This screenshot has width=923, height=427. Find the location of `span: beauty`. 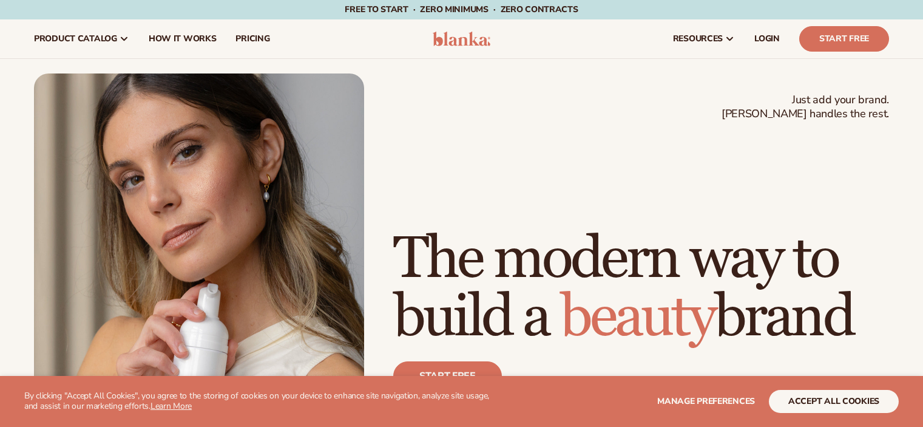

span: beauty is located at coordinates (637, 317).